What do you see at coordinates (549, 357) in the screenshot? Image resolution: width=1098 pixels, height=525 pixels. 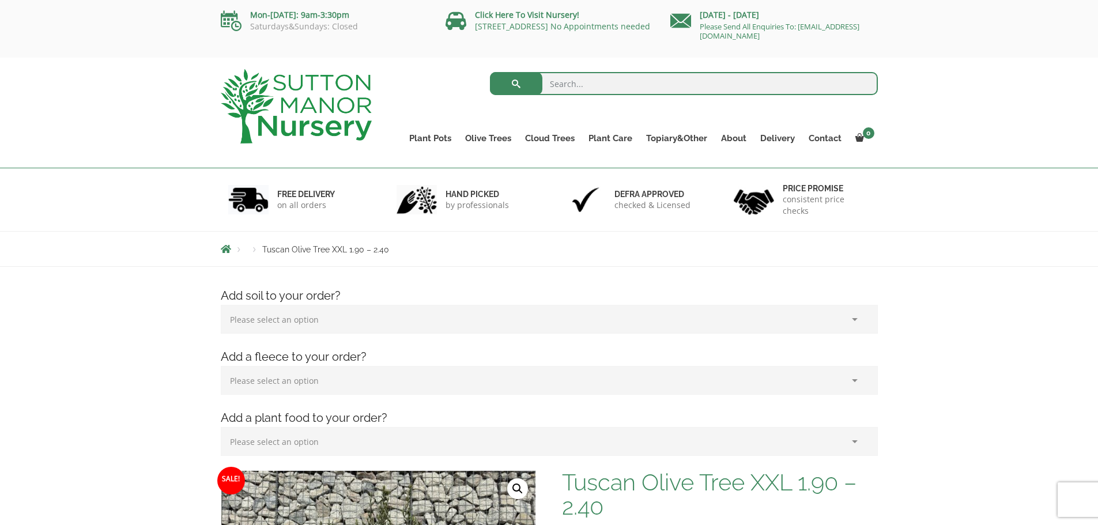 I see `h4: Add a fleece to your order?` at bounding box center [549, 357].